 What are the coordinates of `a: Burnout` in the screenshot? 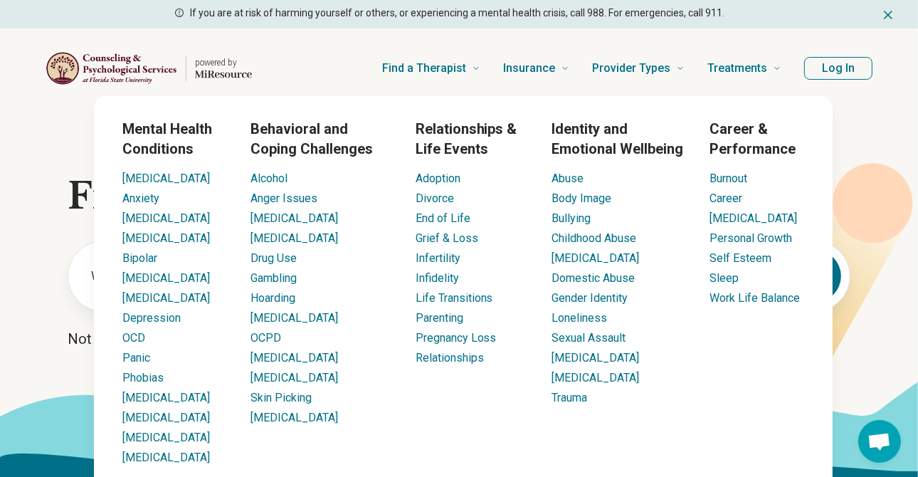 It's located at (728, 178).